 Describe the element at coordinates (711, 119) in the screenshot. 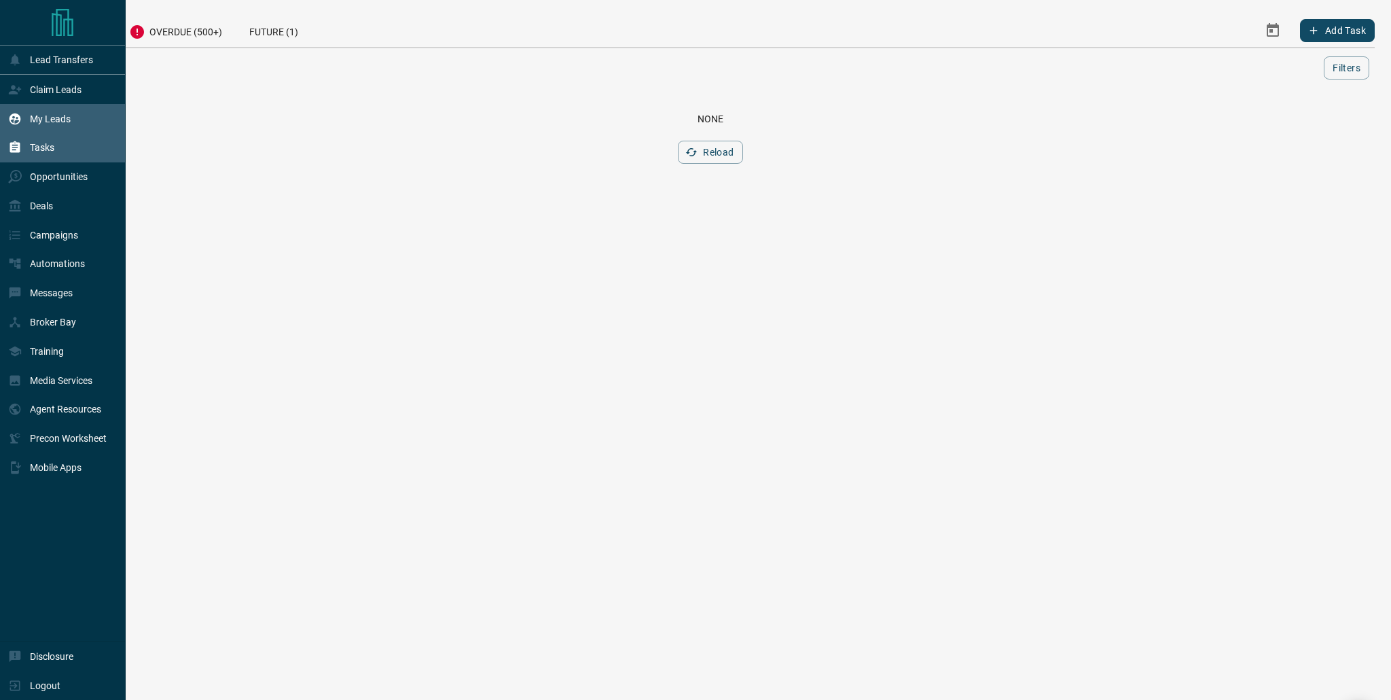

I see `div: None` at that location.